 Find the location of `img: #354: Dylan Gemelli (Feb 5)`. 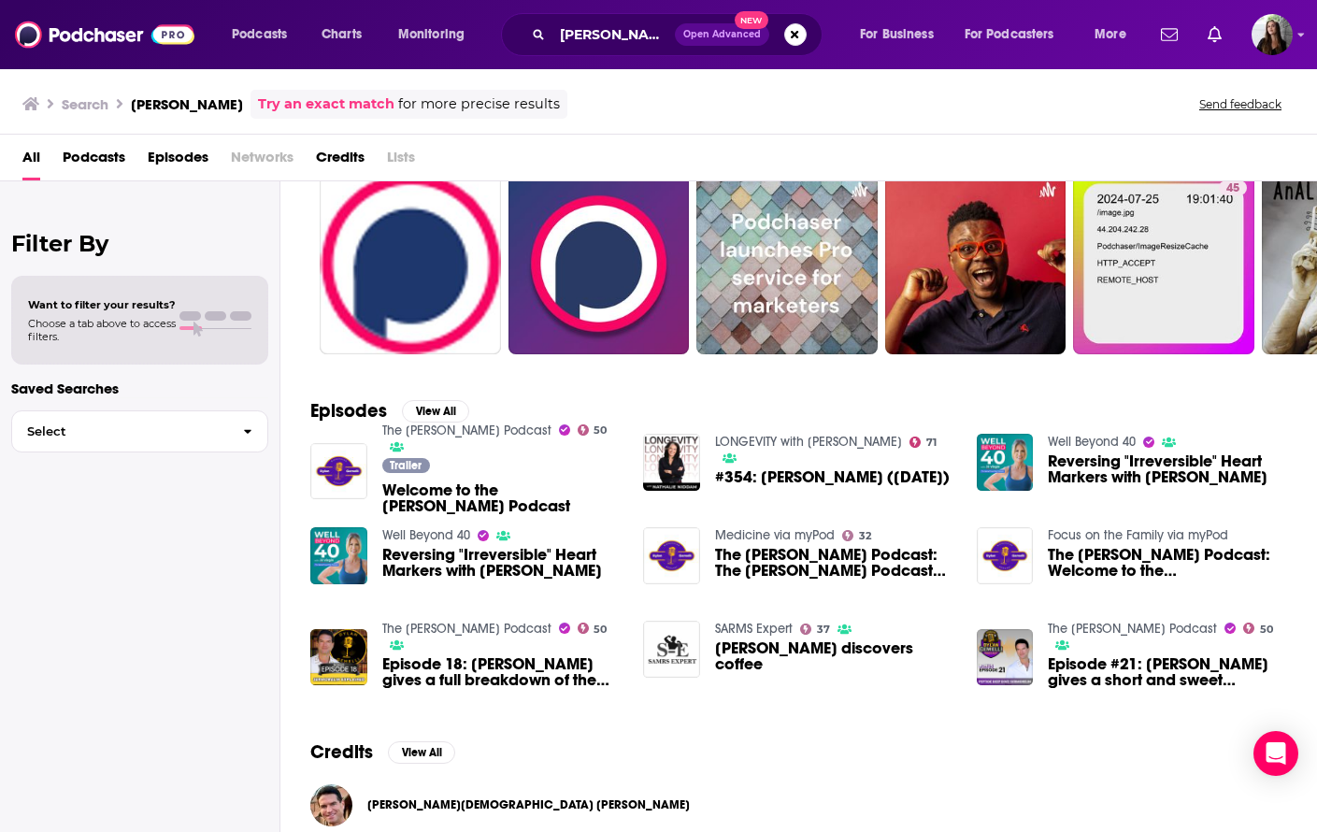

img: #354: Dylan Gemelli (Feb 5) is located at coordinates (671, 462).